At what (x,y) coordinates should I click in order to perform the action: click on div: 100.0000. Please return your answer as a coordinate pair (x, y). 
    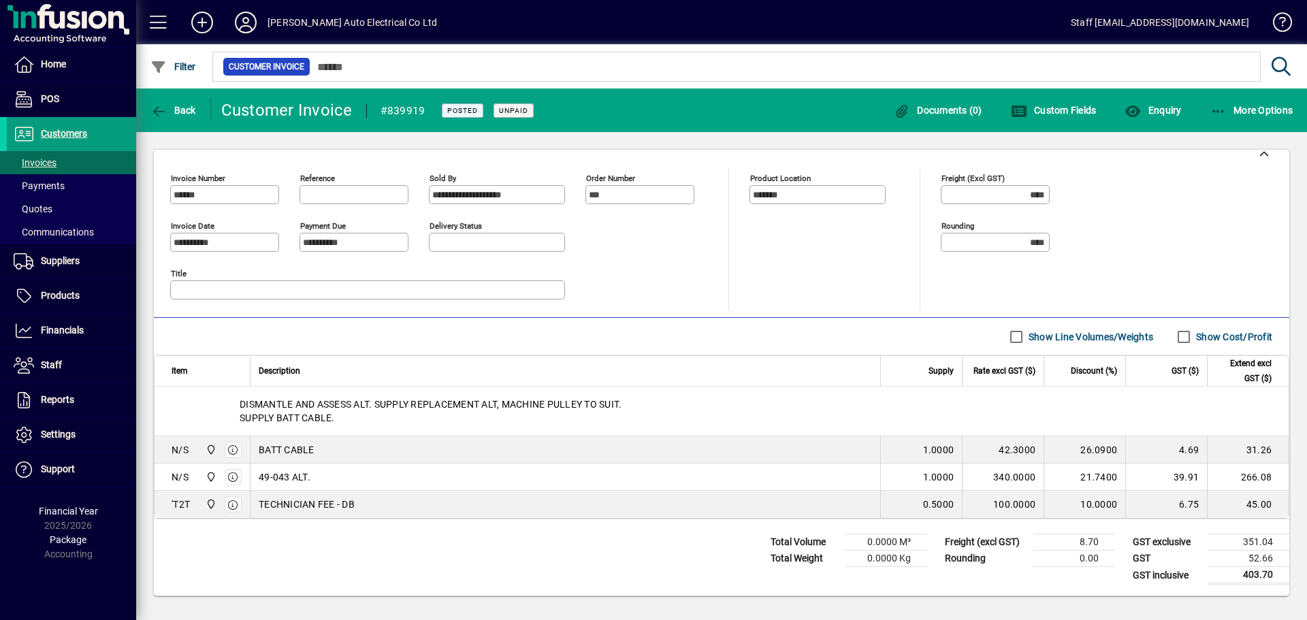
    Looking at the image, I should click on (1003, 505).